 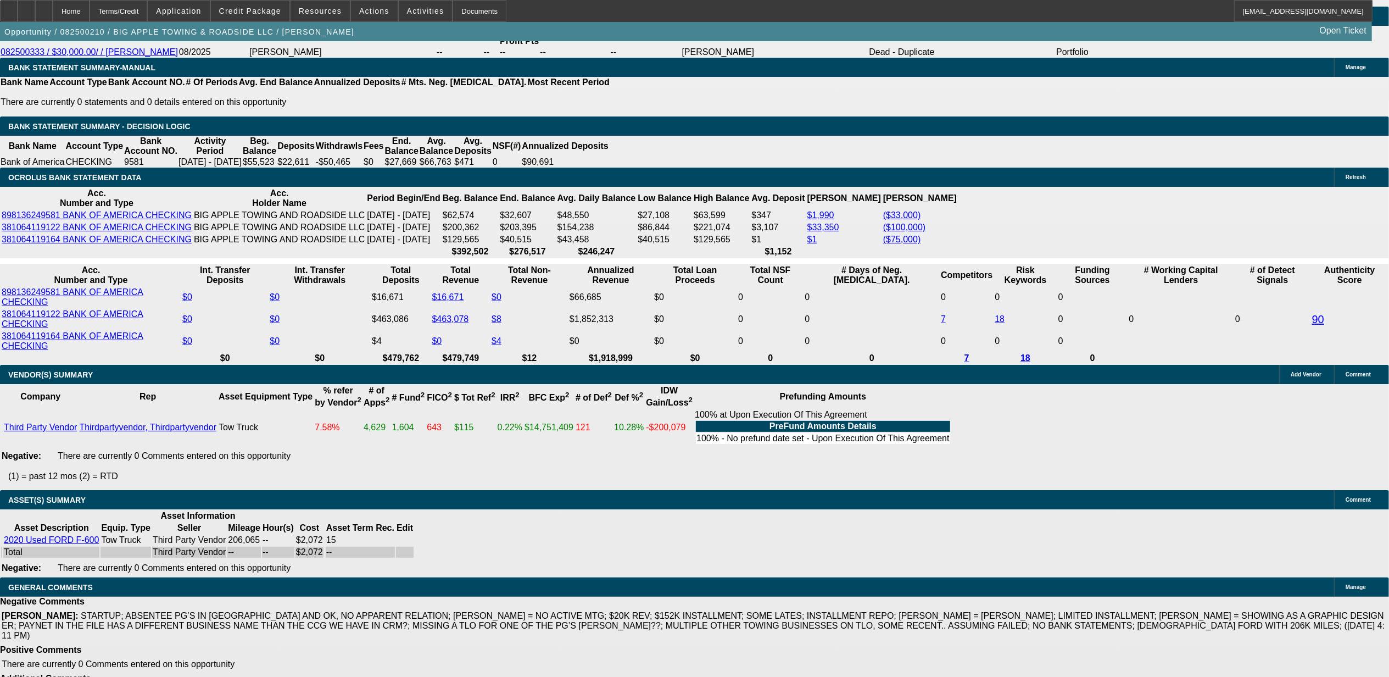 I want to click on td: $16,671, so click(x=400, y=297).